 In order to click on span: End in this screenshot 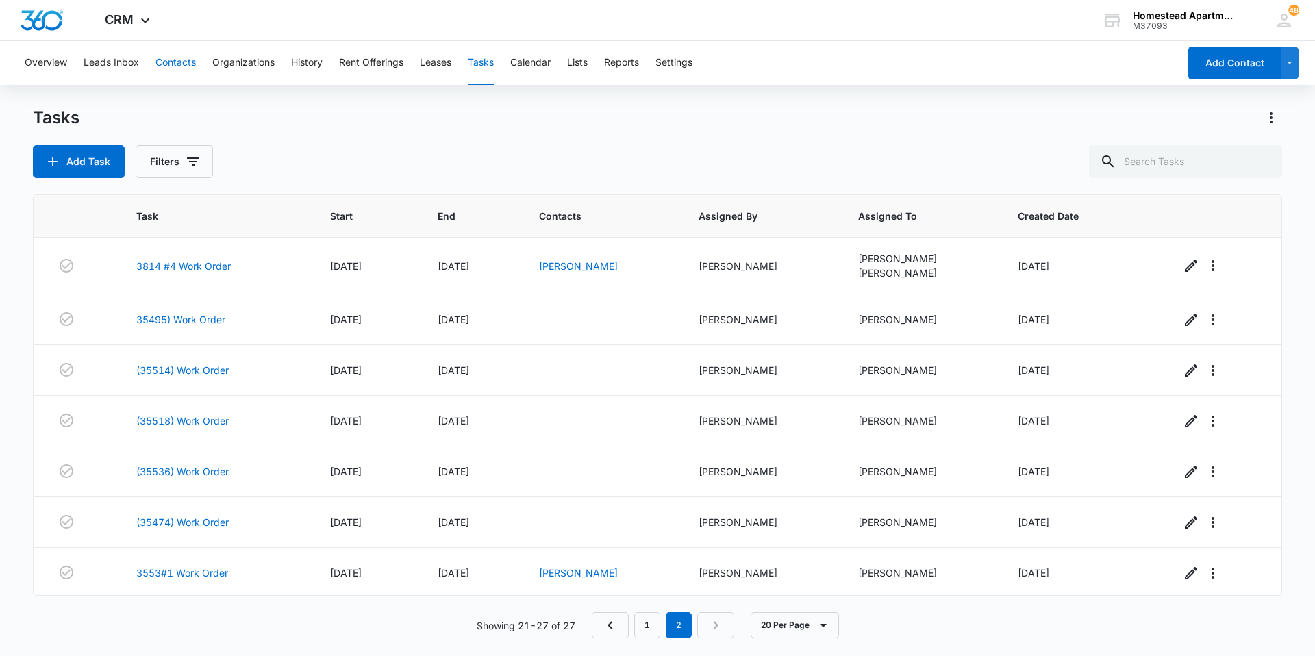, I will do `click(461, 216)`.